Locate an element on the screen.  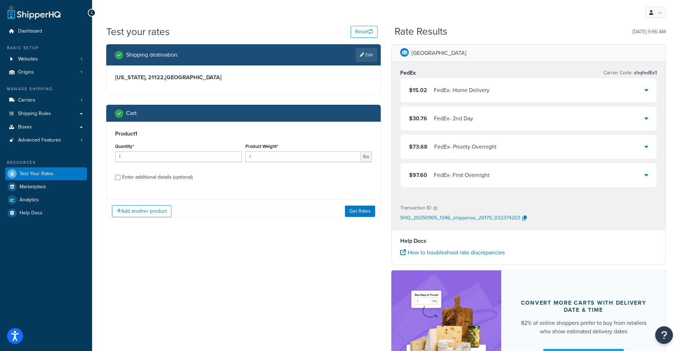
span: Marketplace is located at coordinates (33, 187).